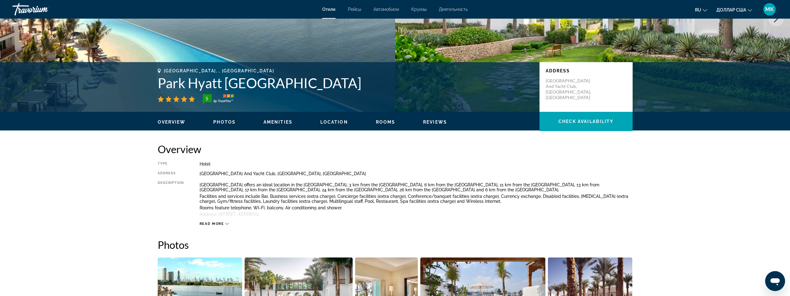 The width and height of the screenshot is (790, 296). Describe the element at coordinates (419, 9) in the screenshot. I see `a: Круизы` at that location.